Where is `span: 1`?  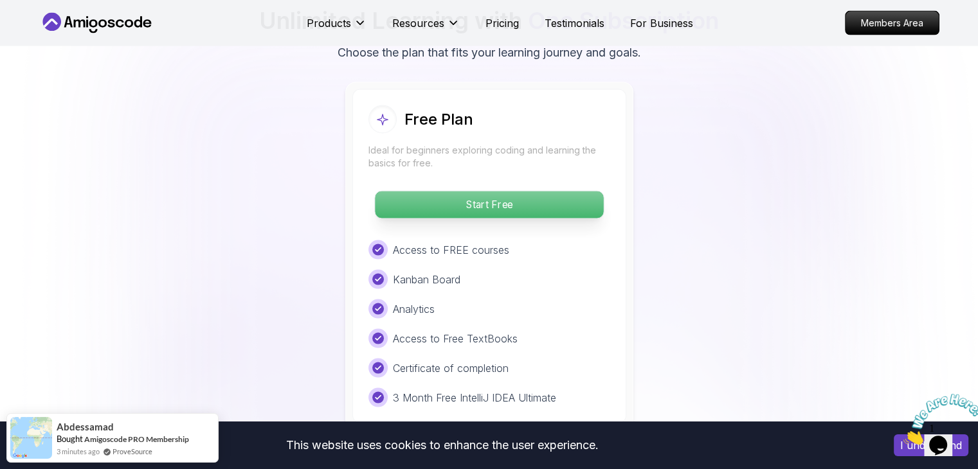
span: 1 is located at coordinates (8, 10).